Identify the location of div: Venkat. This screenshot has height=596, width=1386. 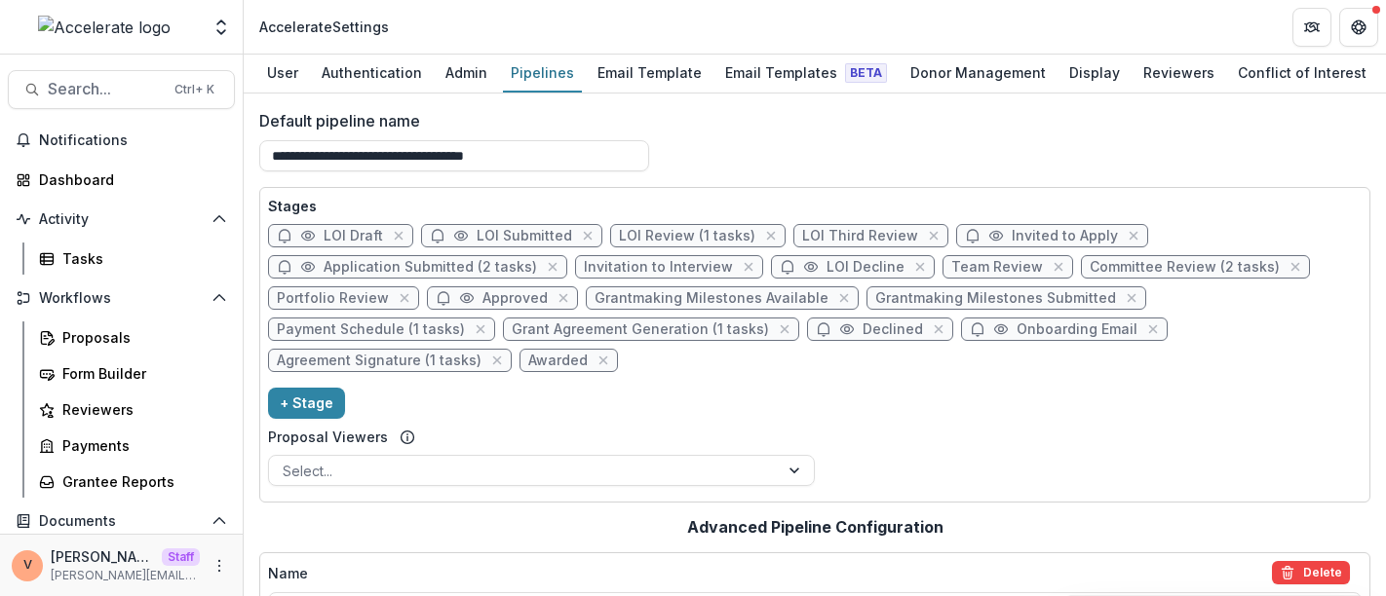
(27, 565).